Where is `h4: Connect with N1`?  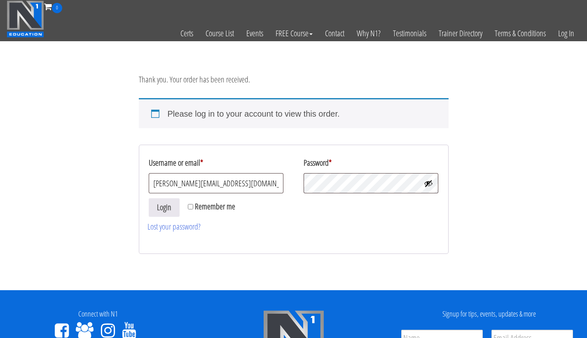
h4: Connect with N1 is located at coordinates (98, 314).